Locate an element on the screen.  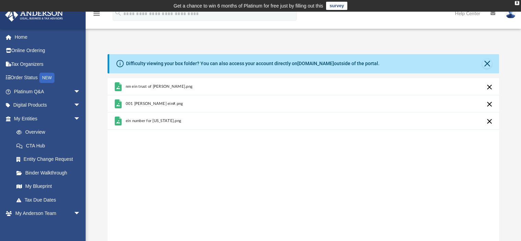
a: My Anderson Teamarrow_drop_down is located at coordinates (46, 213).